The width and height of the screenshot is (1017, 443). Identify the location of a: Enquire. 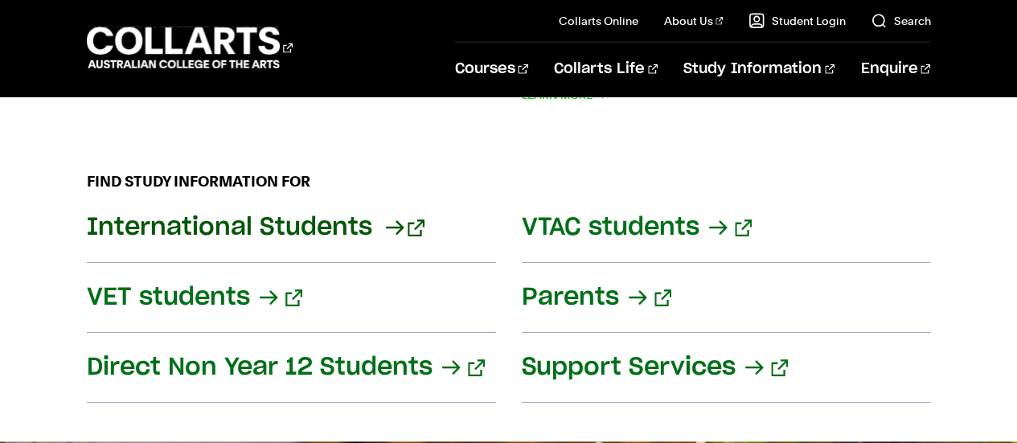
(895, 69).